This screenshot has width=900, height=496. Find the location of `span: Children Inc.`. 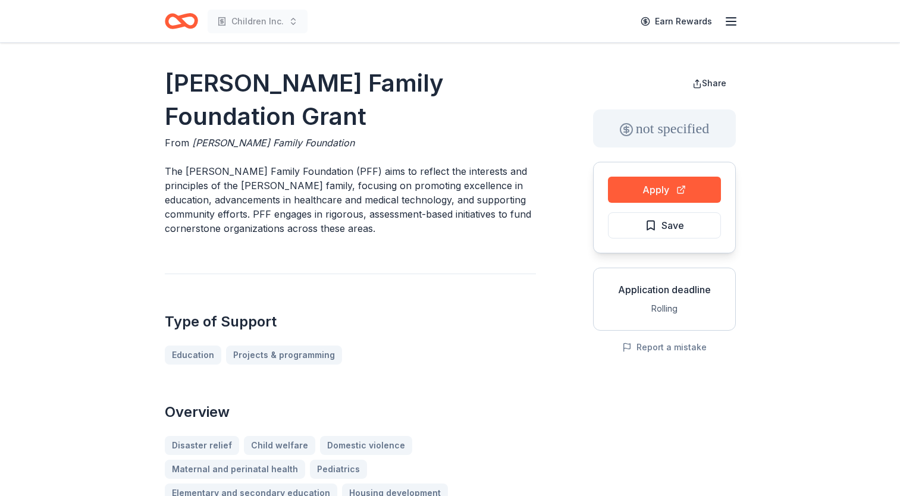

span: Children Inc. is located at coordinates (258, 21).